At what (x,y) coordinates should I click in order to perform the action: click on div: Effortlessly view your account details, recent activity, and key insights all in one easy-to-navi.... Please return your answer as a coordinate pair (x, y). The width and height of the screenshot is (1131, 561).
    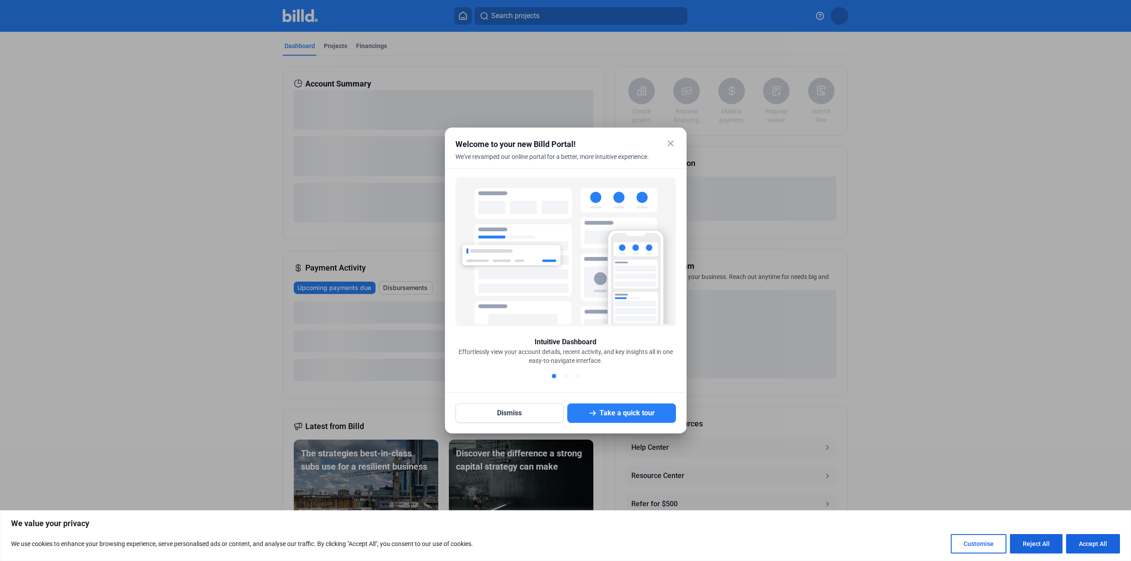
    Looking at the image, I should click on (565, 356).